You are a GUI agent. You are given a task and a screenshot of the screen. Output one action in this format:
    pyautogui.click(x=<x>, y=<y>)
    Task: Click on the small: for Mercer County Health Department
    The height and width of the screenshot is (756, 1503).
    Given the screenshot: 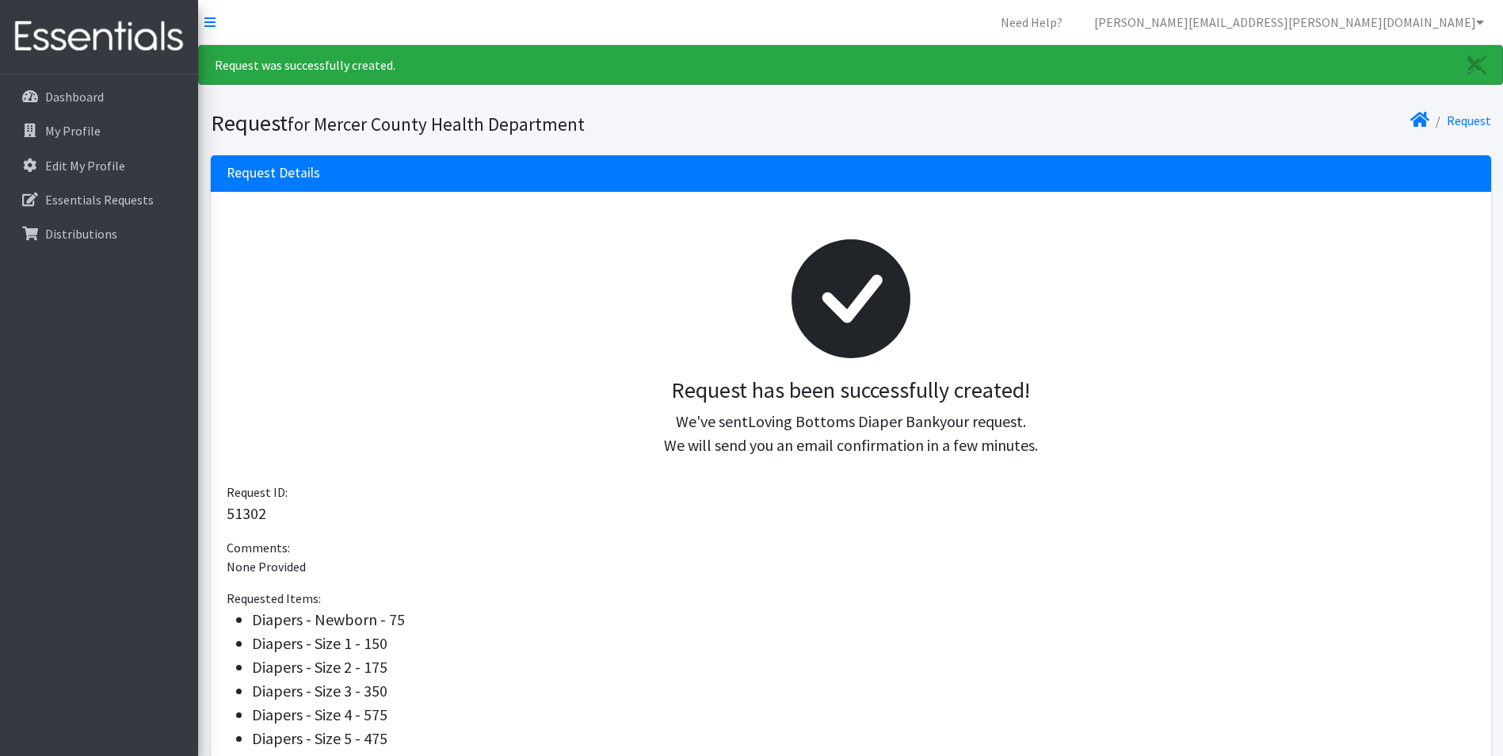 What is the action you would take?
    pyautogui.click(x=436, y=124)
    